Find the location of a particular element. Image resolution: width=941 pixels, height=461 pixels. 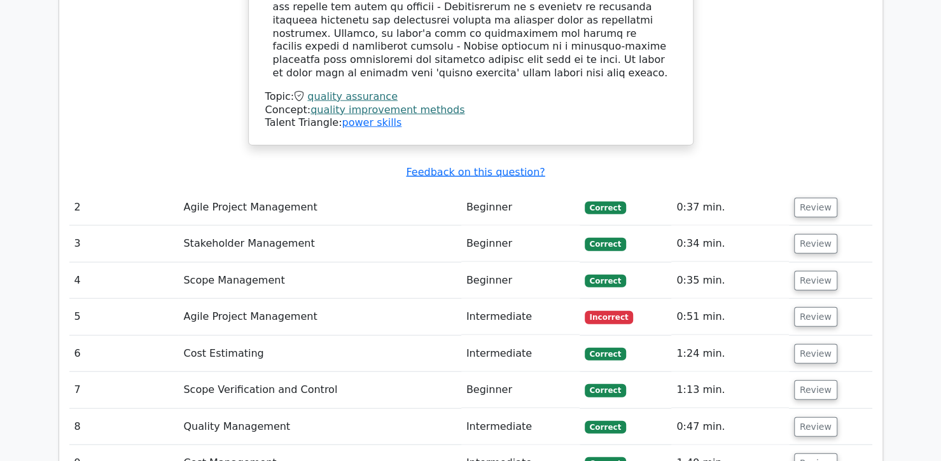

td: 0:35 min. is located at coordinates (730, 281).